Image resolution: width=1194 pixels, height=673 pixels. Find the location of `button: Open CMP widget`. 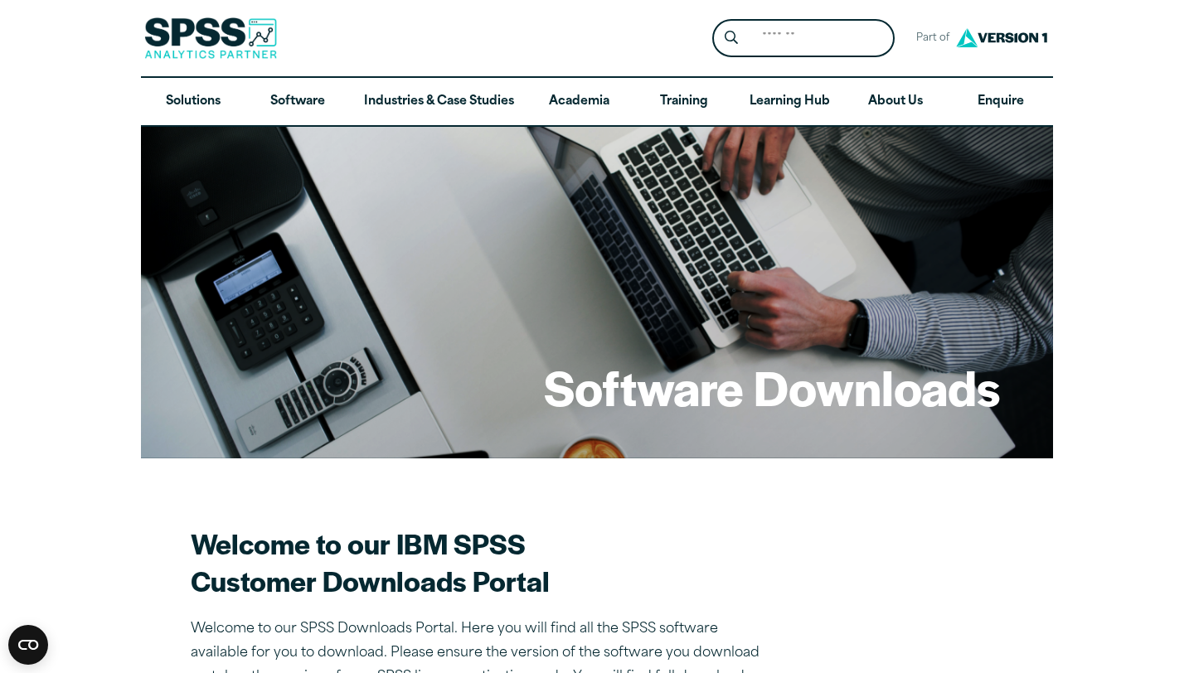

button: Open CMP widget is located at coordinates (28, 645).